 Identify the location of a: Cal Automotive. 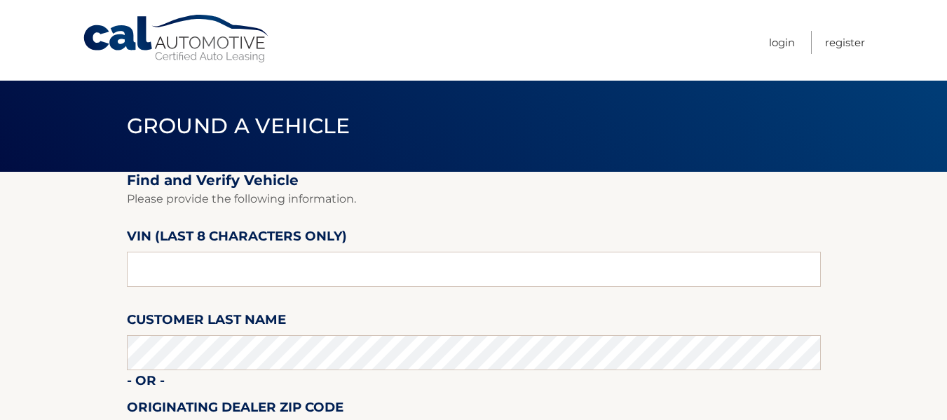
(177, 39).